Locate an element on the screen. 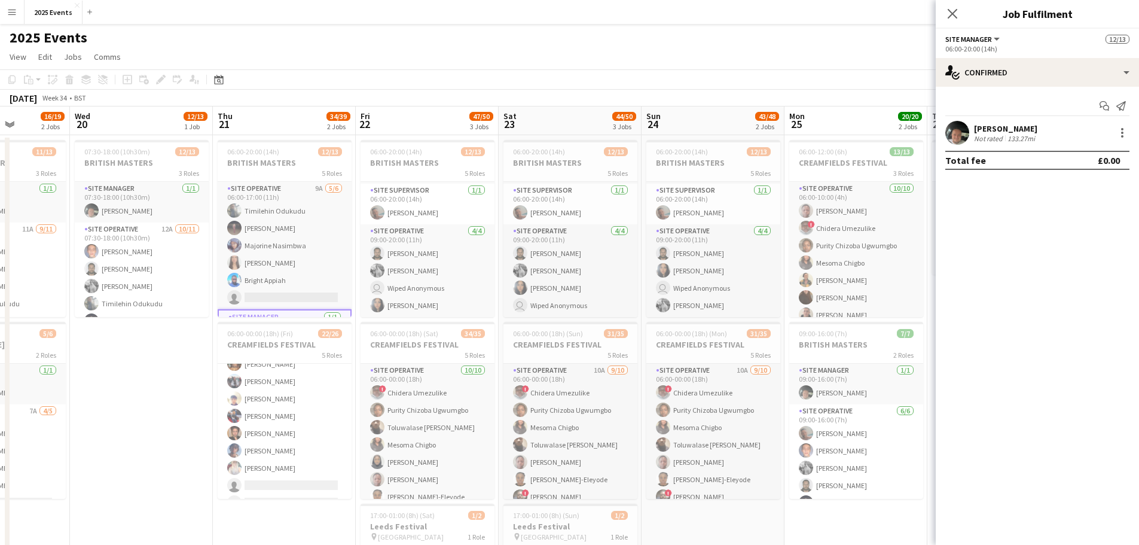 The image size is (1139, 545). span: View is located at coordinates (18, 57).